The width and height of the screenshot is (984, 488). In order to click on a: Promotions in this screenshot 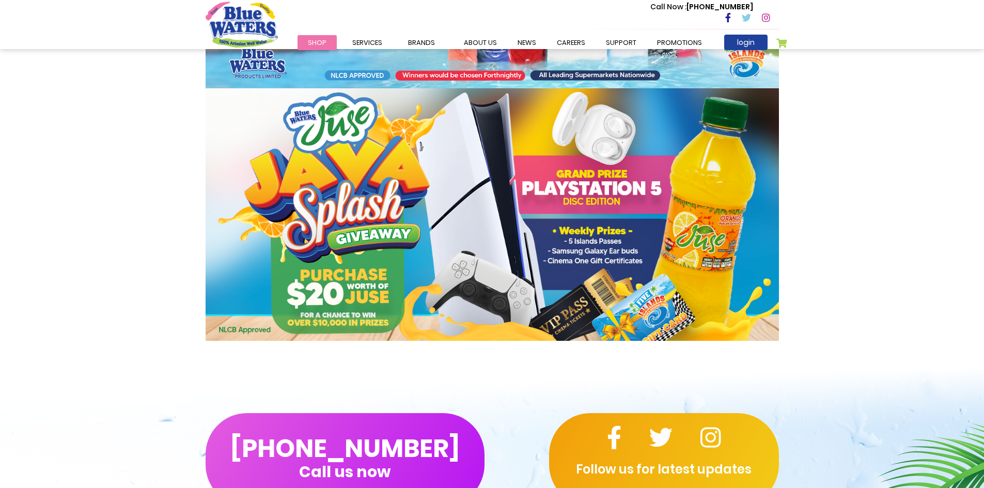, I will do `click(679, 42)`.